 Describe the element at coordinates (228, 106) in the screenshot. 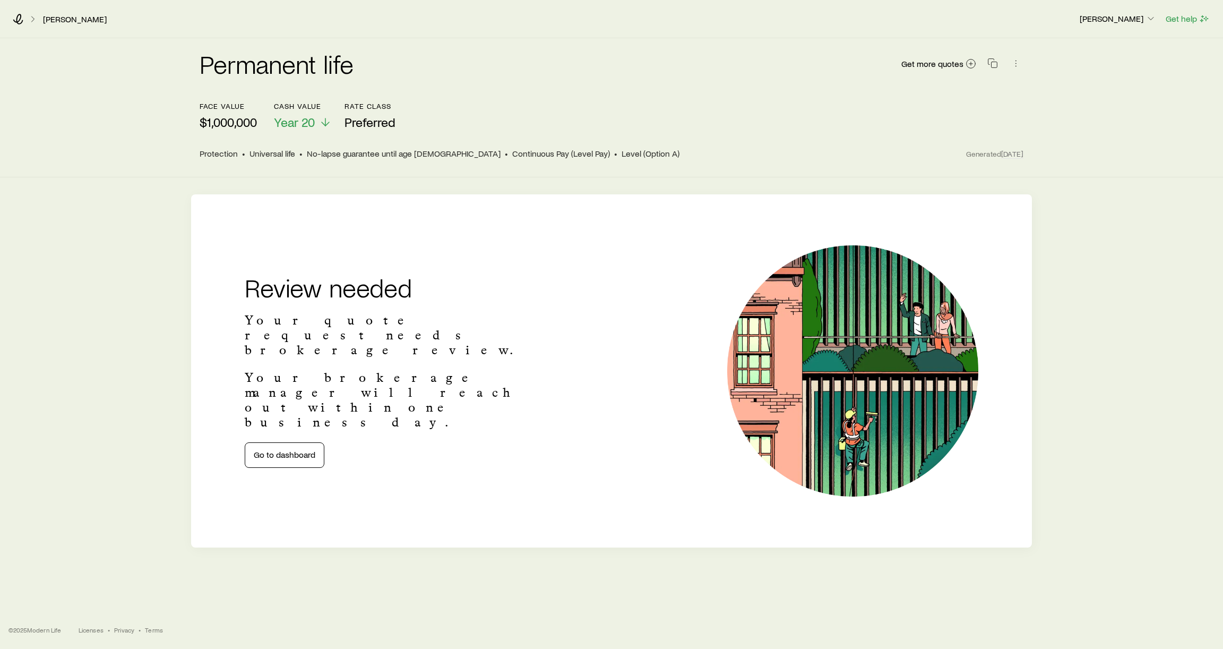

I see `p: face value` at that location.